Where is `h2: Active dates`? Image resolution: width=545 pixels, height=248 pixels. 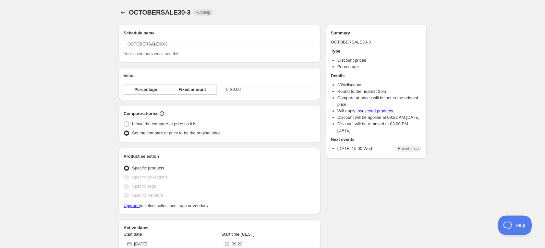 h2: Active dates is located at coordinates (219, 228).